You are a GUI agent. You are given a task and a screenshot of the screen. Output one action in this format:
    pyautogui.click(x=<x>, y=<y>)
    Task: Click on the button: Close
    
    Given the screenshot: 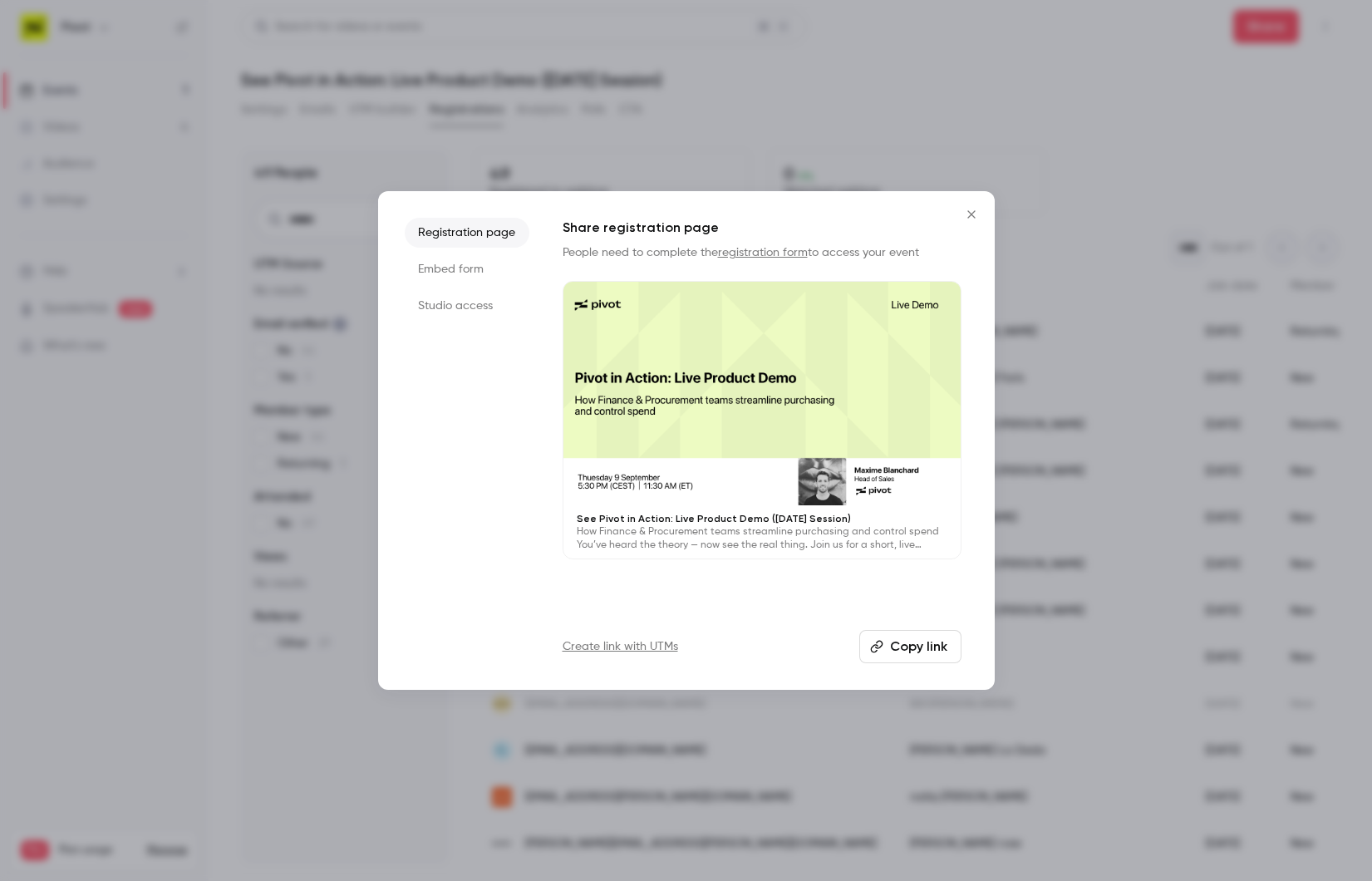 What is the action you would take?
    pyautogui.click(x=972, y=215)
    